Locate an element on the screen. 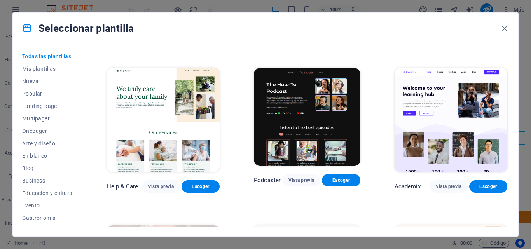 The image size is (531, 249). button: En blanco is located at coordinates (47, 156).